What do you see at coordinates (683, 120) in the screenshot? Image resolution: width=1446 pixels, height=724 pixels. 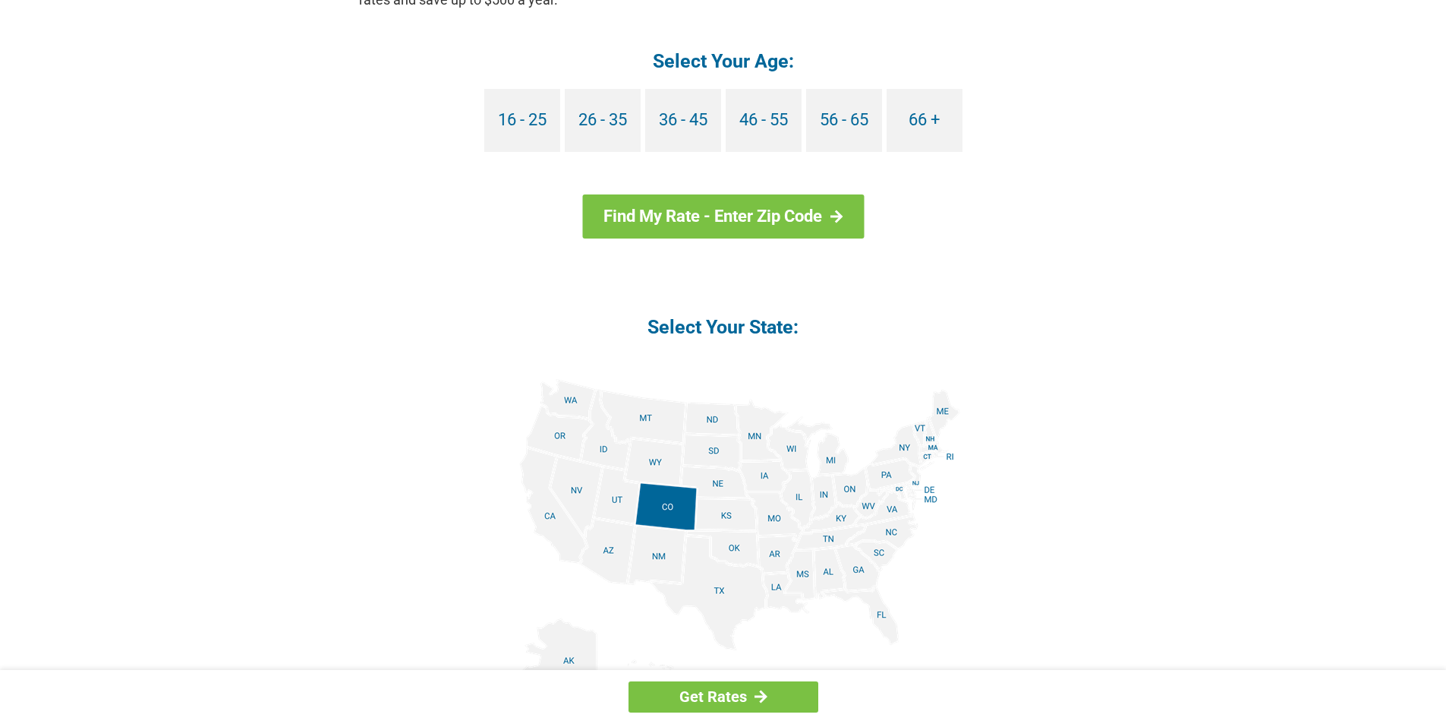 I see `a: 36 - 45` at bounding box center [683, 120].